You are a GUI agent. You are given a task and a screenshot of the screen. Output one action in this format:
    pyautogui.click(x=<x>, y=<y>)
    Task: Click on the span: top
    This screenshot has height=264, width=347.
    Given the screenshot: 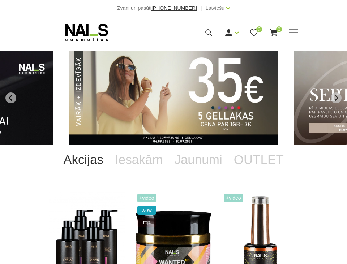 What is the action you would take?
    pyautogui.click(x=147, y=223)
    